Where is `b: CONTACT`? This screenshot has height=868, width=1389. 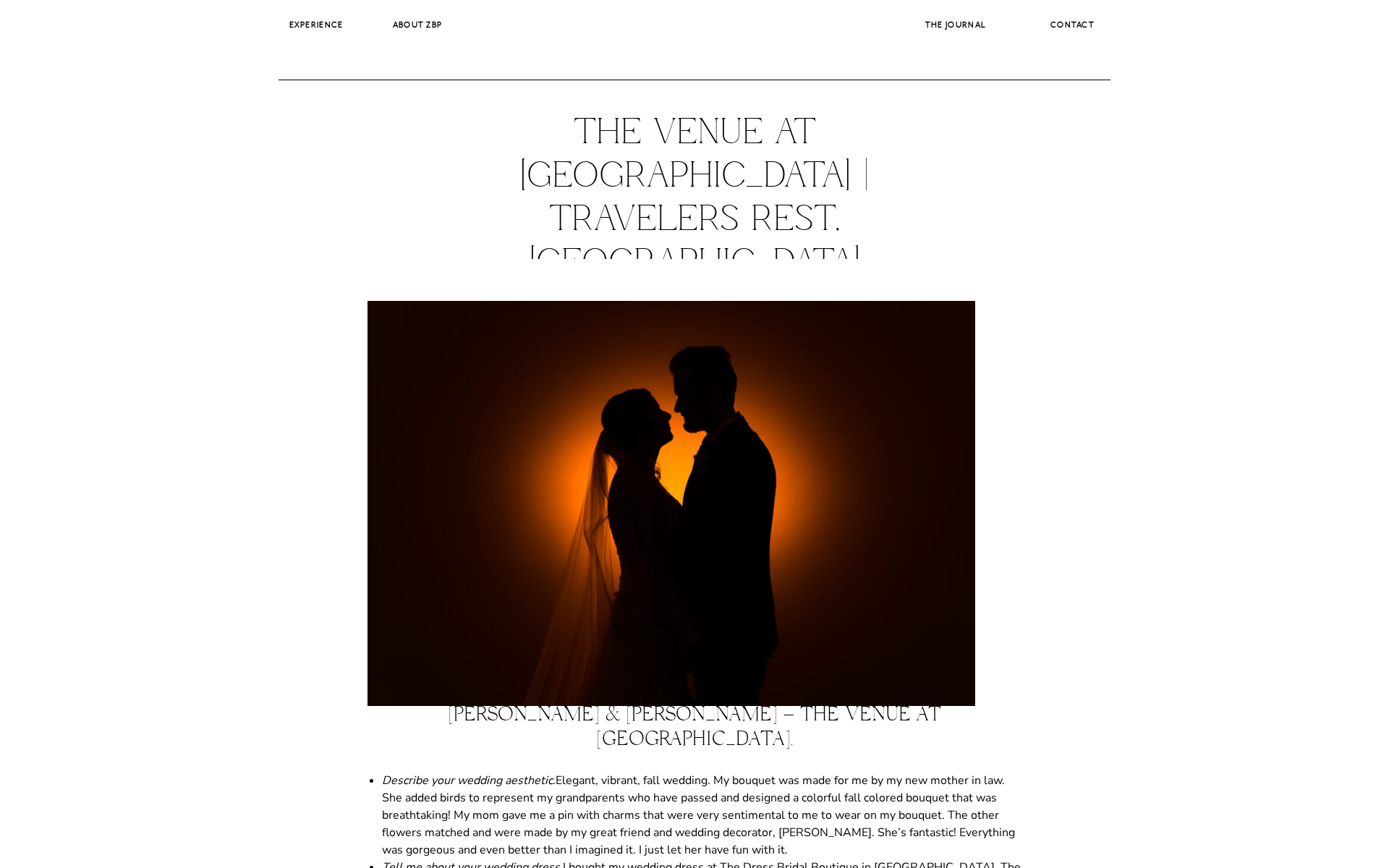
b: CONTACT is located at coordinates (1072, 25).